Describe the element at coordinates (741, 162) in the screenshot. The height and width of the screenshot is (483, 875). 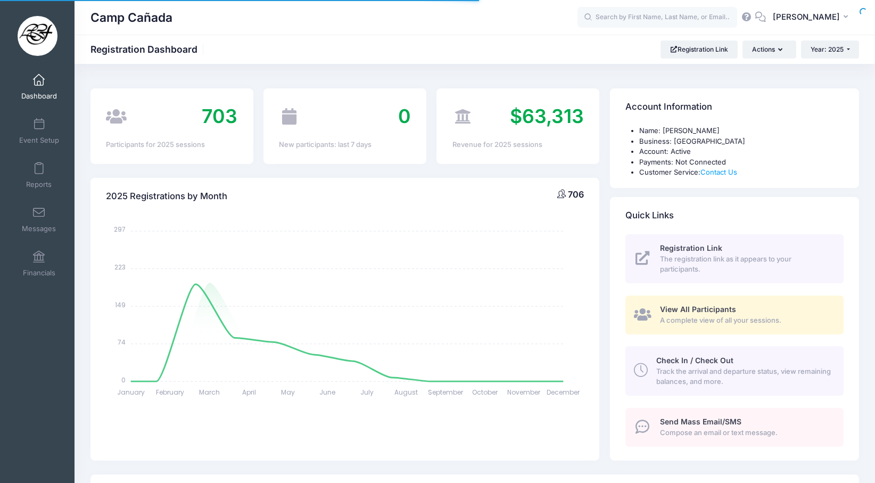
I see `li: Payments: Not Connected` at that location.